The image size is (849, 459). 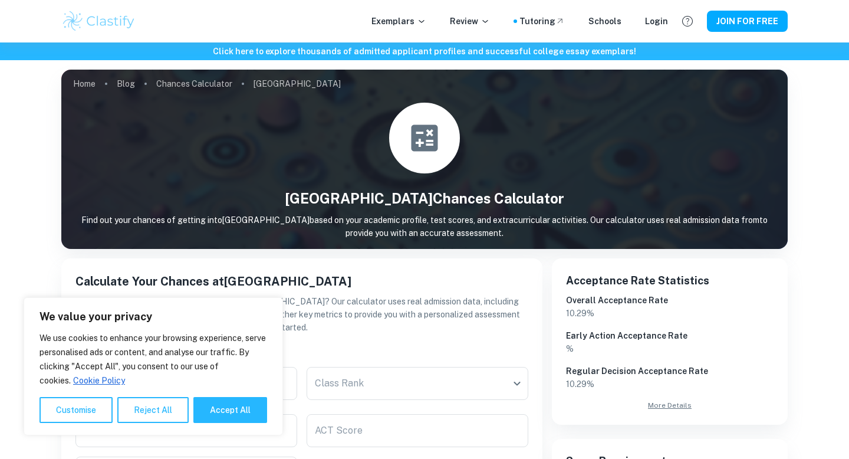 I want to click on a: Blog, so click(x=126, y=84).